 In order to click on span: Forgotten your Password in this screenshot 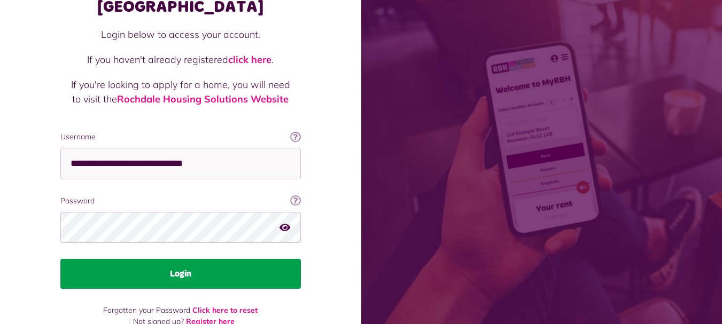, I will do `click(146, 311)`.